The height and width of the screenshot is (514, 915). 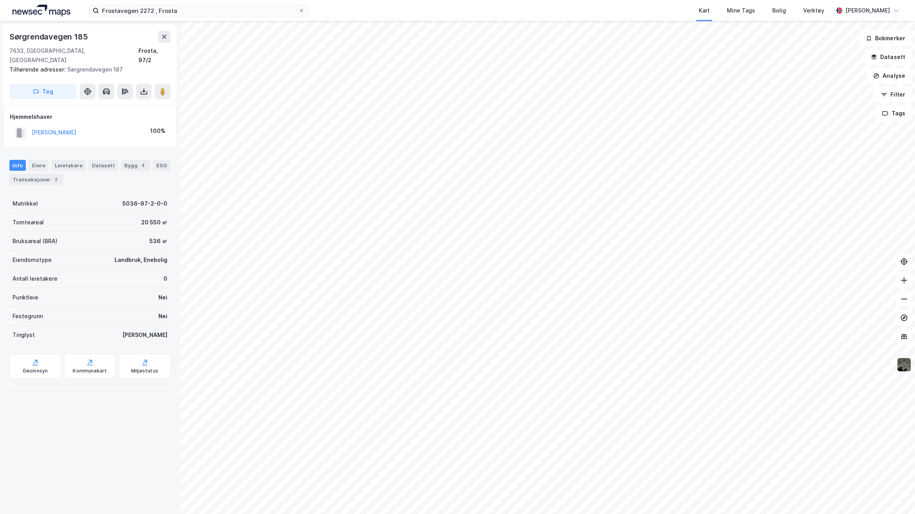 What do you see at coordinates (145, 371) in the screenshot?
I see `div: Miljøstatus` at bounding box center [145, 371].